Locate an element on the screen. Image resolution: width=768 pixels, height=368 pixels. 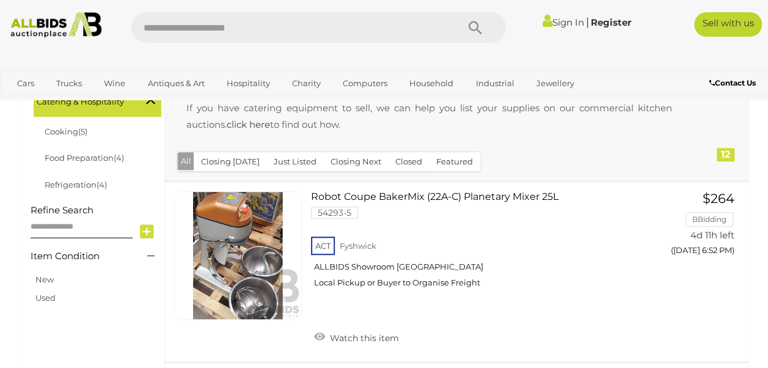
a: Sign In is located at coordinates (563, 22).